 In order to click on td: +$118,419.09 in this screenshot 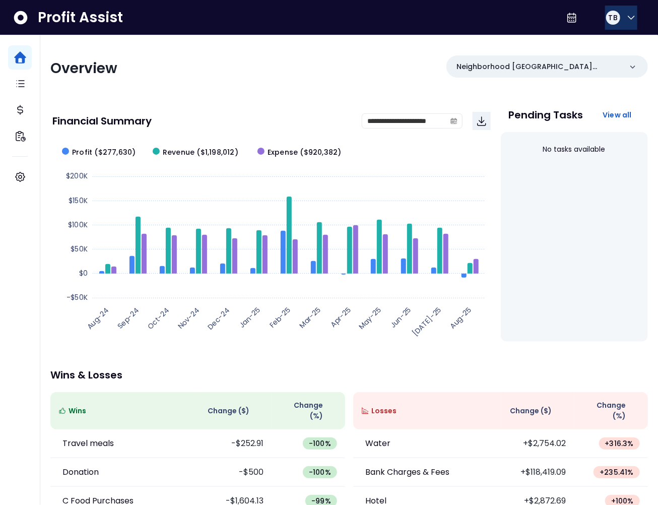, I will do `click(537, 472)`.